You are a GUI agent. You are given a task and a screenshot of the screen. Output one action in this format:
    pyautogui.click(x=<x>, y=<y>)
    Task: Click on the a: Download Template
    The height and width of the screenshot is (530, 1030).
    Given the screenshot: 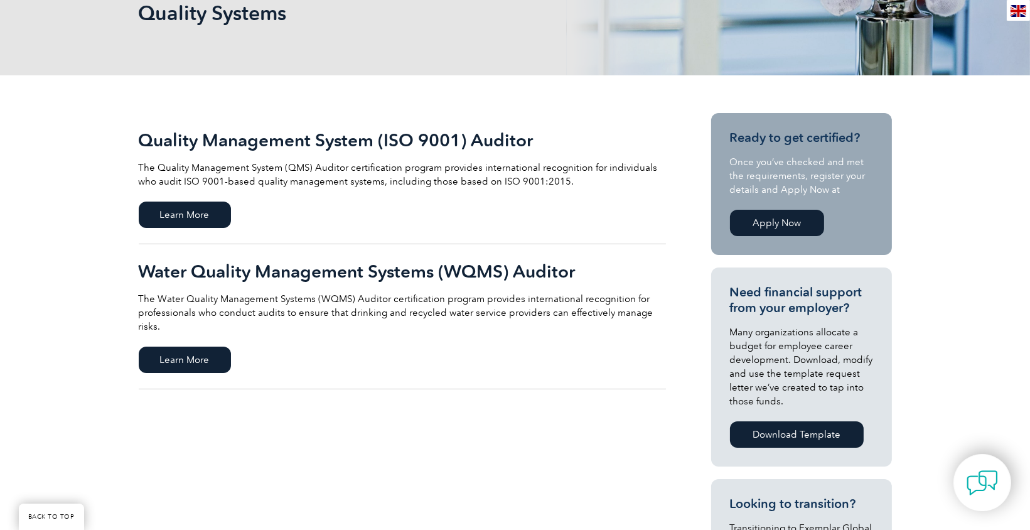 What is the action you would take?
    pyautogui.click(x=797, y=434)
    